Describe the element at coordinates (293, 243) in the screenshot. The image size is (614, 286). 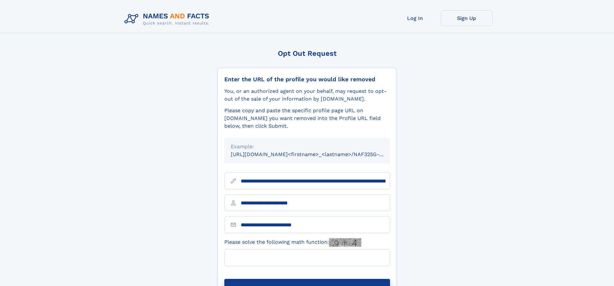
I see `label: Please solve the following math function:` at that location.